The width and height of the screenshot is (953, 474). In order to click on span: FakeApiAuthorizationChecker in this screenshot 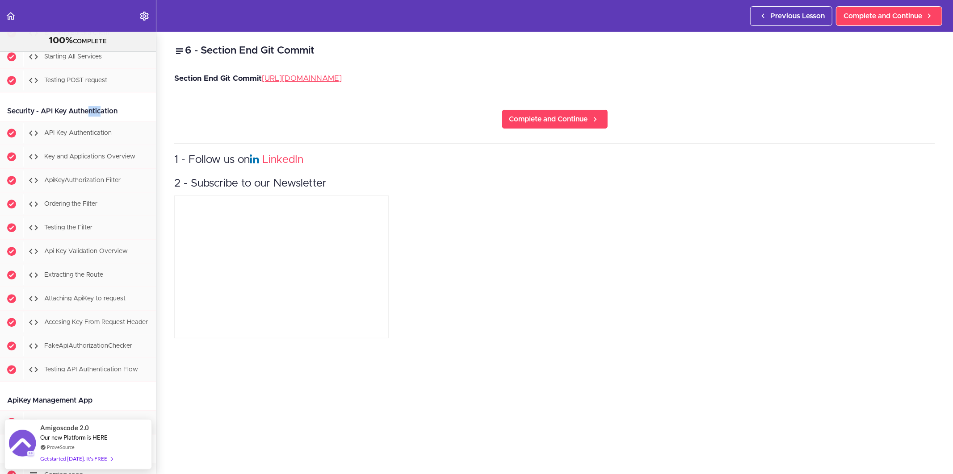, I will do `click(88, 346)`.